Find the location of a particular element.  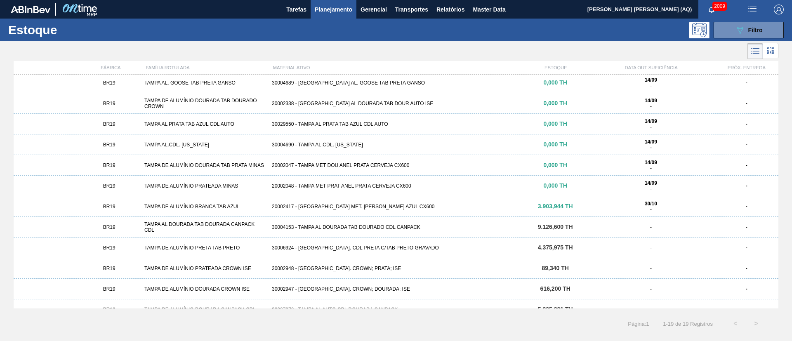

div: DATA OUT SUFICIÊNCIA is located at coordinates (651, 68).